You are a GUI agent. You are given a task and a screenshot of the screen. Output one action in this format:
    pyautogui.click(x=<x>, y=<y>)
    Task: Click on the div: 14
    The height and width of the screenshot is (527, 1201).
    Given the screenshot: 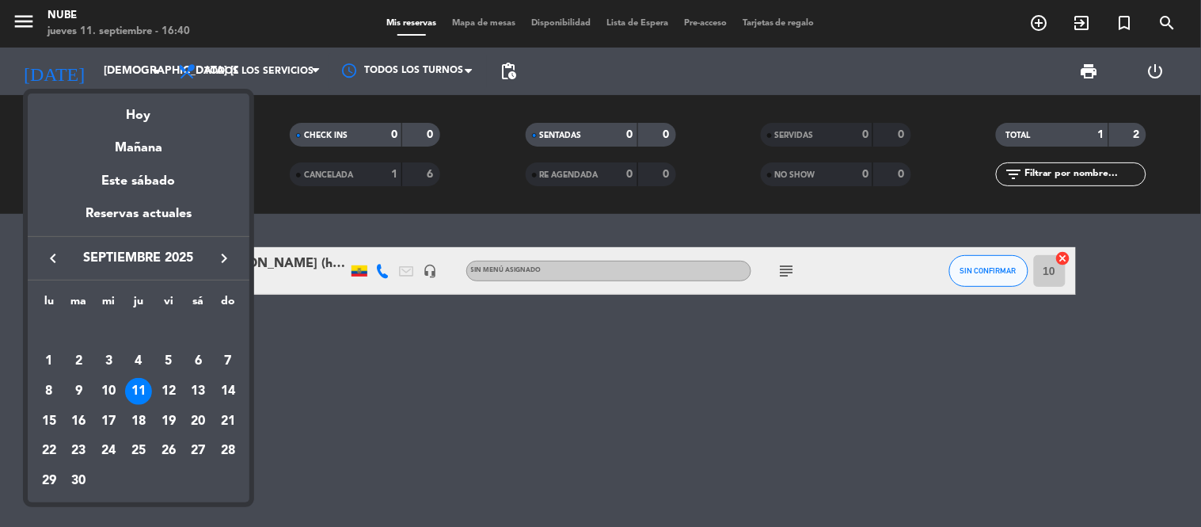 What is the action you would take?
    pyautogui.click(x=228, y=391)
    